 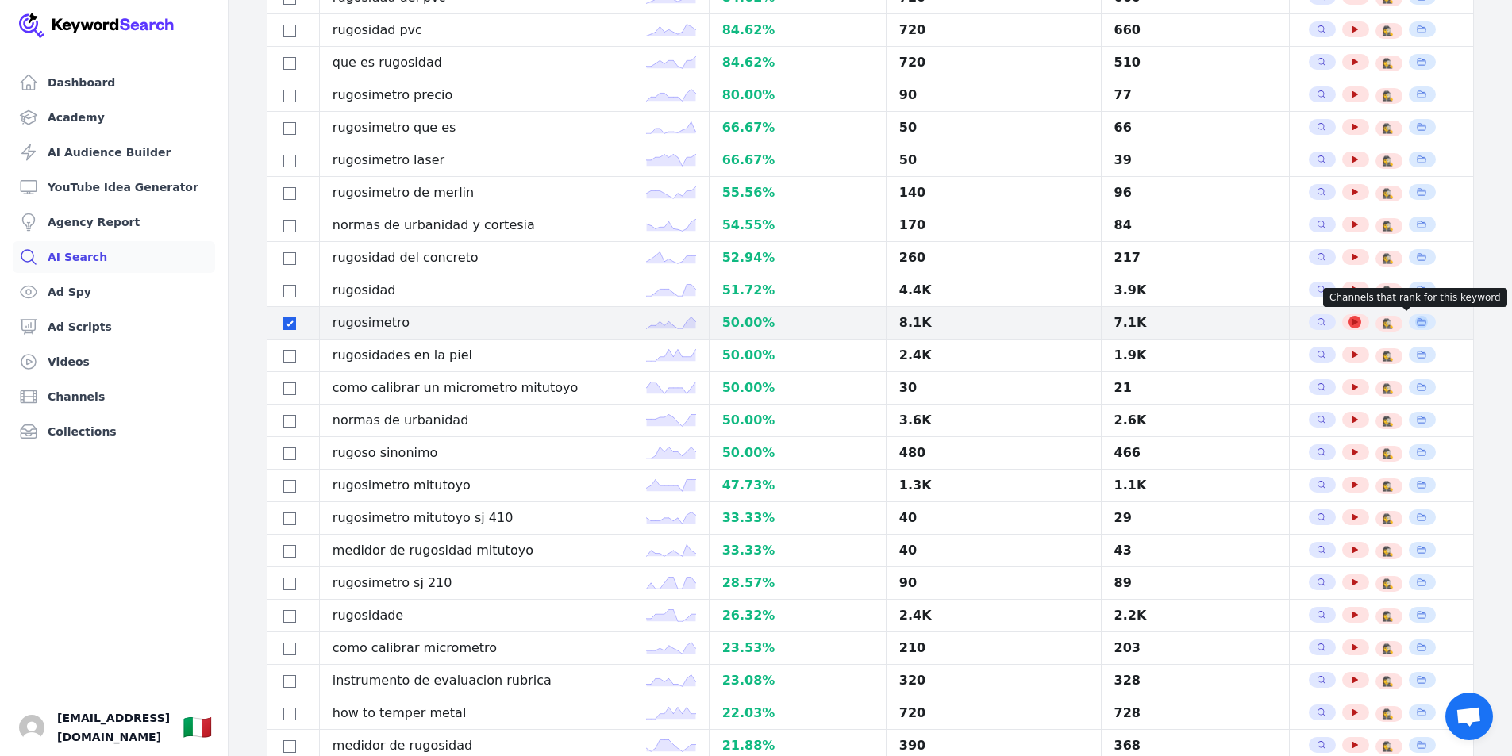 What do you see at coordinates (475, 30) in the screenshot?
I see `td: rugosidad pvc` at bounding box center [475, 30].